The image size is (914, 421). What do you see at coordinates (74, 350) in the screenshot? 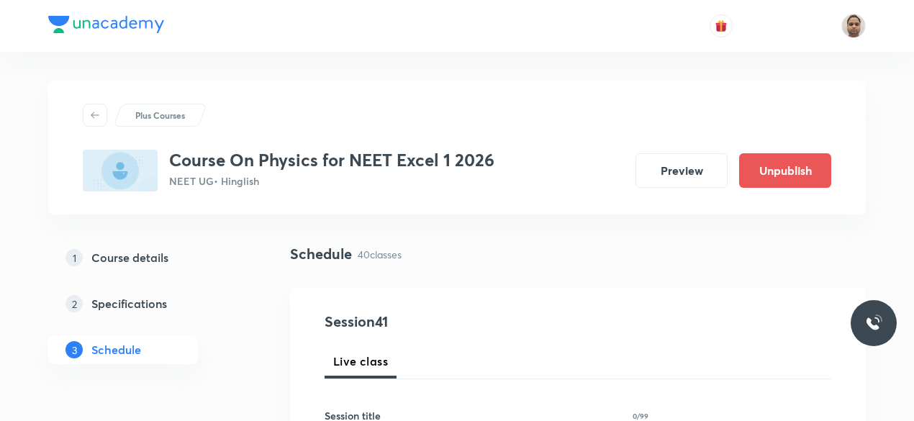
I see `p: 3` at bounding box center [74, 350].